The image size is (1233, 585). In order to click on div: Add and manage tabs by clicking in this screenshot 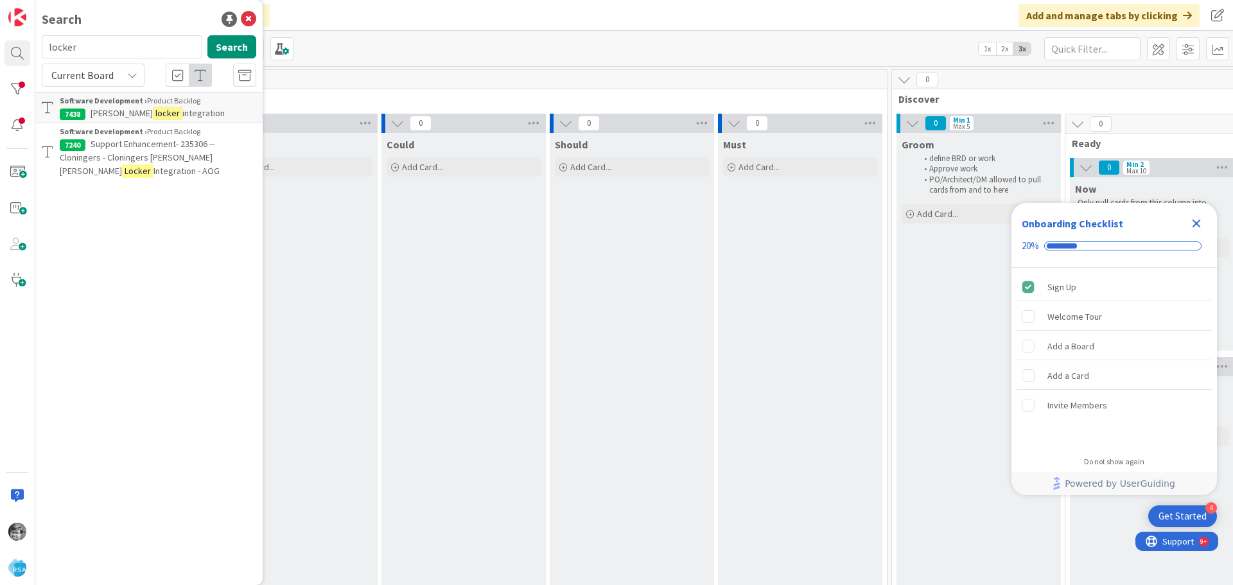, I will do `click(1109, 15)`.